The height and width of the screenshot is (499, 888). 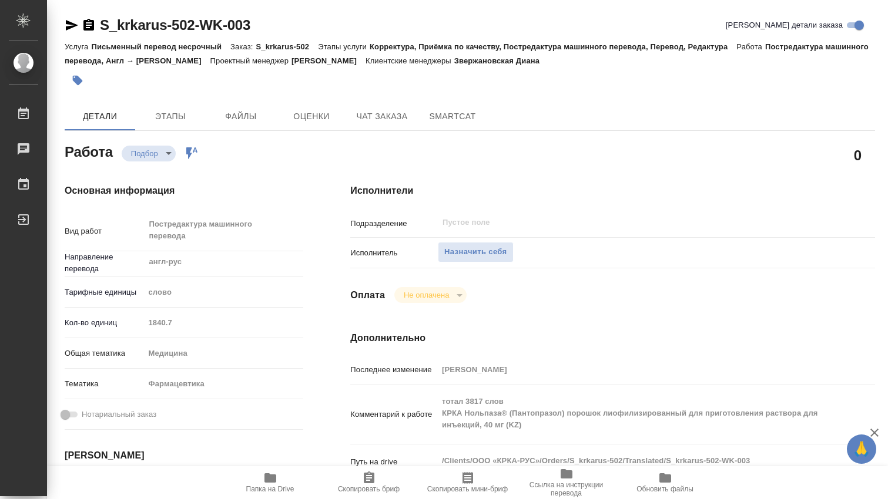 I want to click on h4: Основная информация, so click(x=184, y=191).